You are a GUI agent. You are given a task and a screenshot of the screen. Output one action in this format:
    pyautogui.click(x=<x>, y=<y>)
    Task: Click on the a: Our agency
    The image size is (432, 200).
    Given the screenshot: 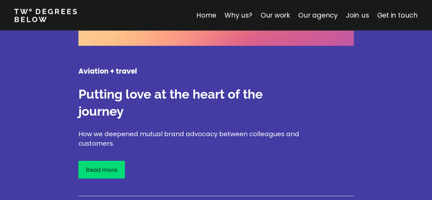 What is the action you would take?
    pyautogui.click(x=318, y=15)
    